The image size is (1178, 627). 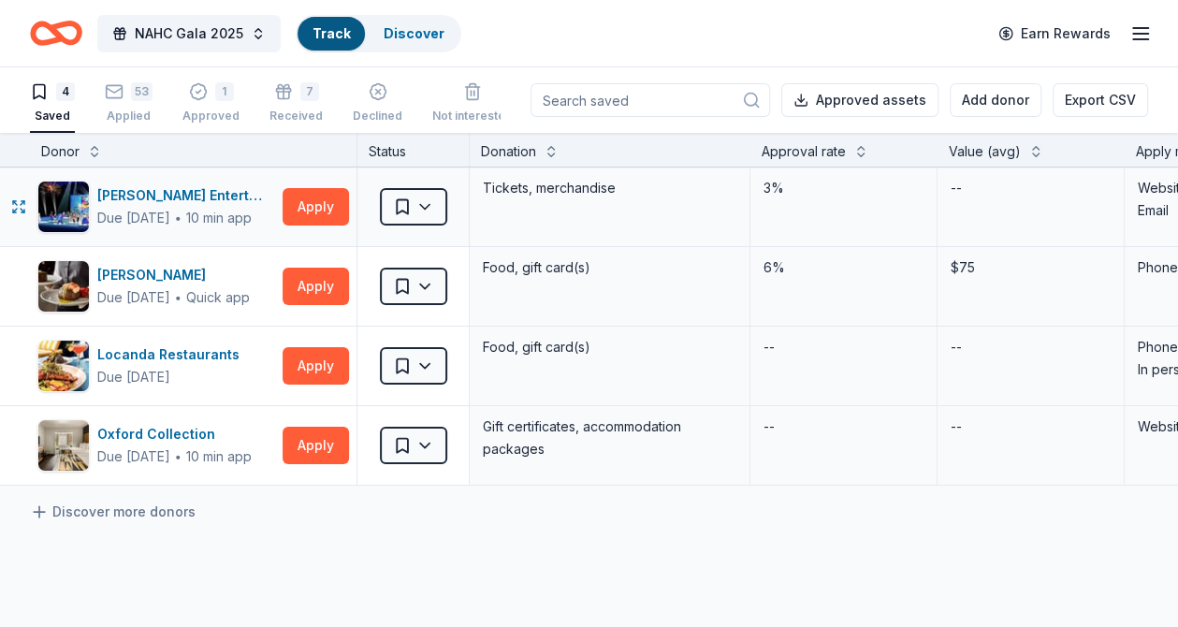 I want to click on div: 3%, so click(x=843, y=188).